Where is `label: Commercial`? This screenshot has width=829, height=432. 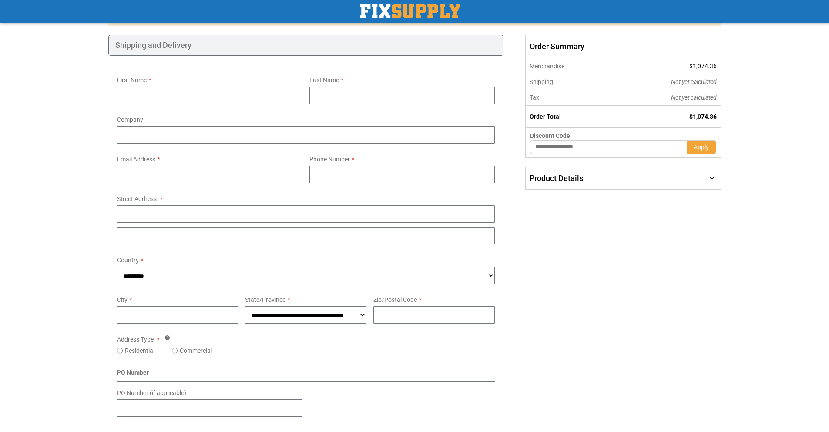 label: Commercial is located at coordinates (196, 351).